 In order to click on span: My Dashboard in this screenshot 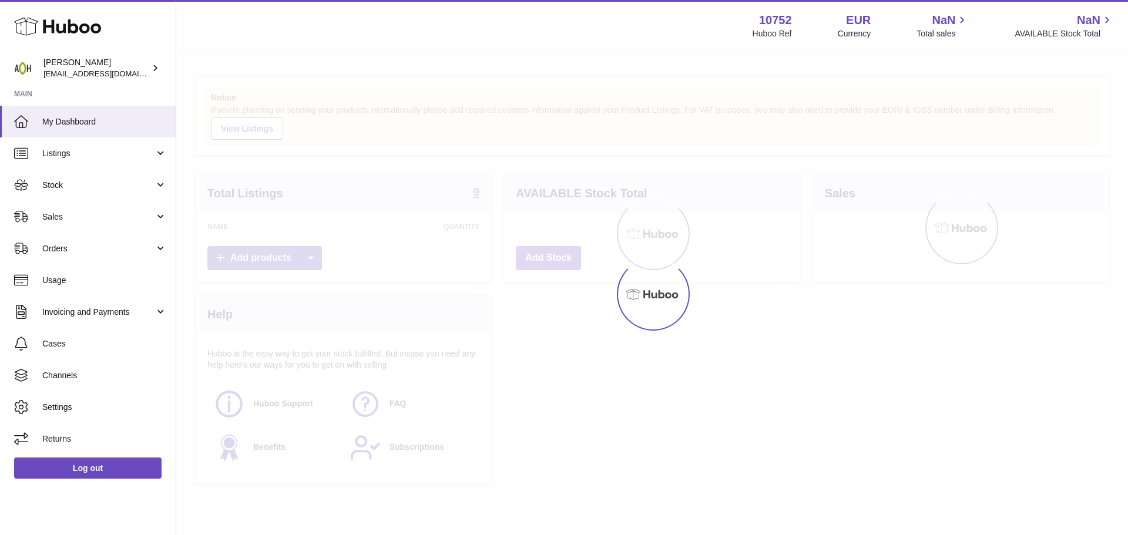, I will do `click(105, 122)`.